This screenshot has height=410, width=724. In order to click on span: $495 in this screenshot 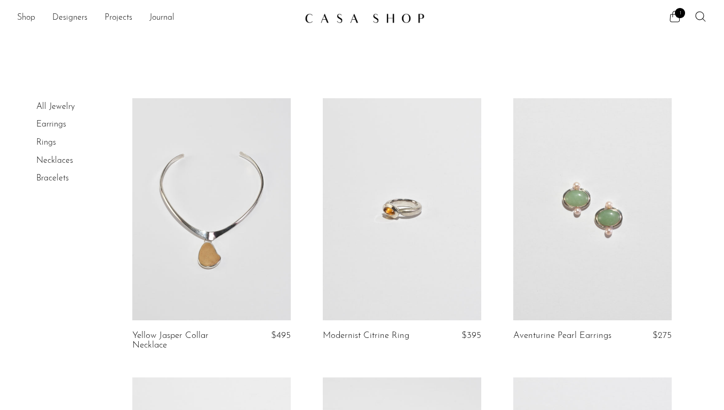, I will do `click(281, 335)`.